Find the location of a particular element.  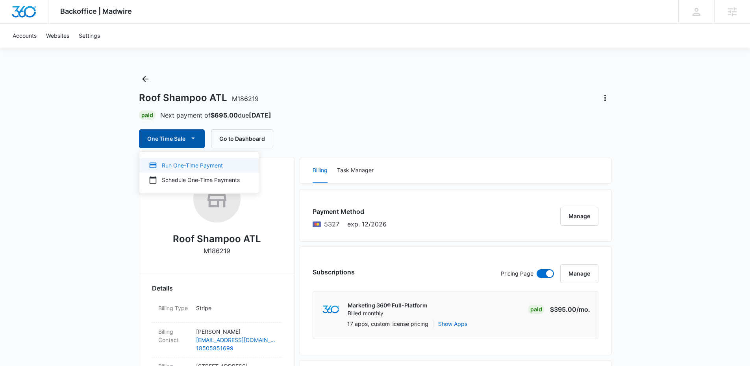

strong: $695.00 is located at coordinates (224, 115).